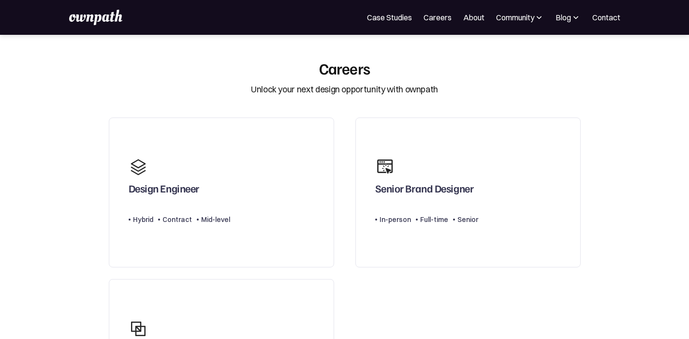  Describe the element at coordinates (468, 220) in the screenshot. I see `div: Senior` at that location.